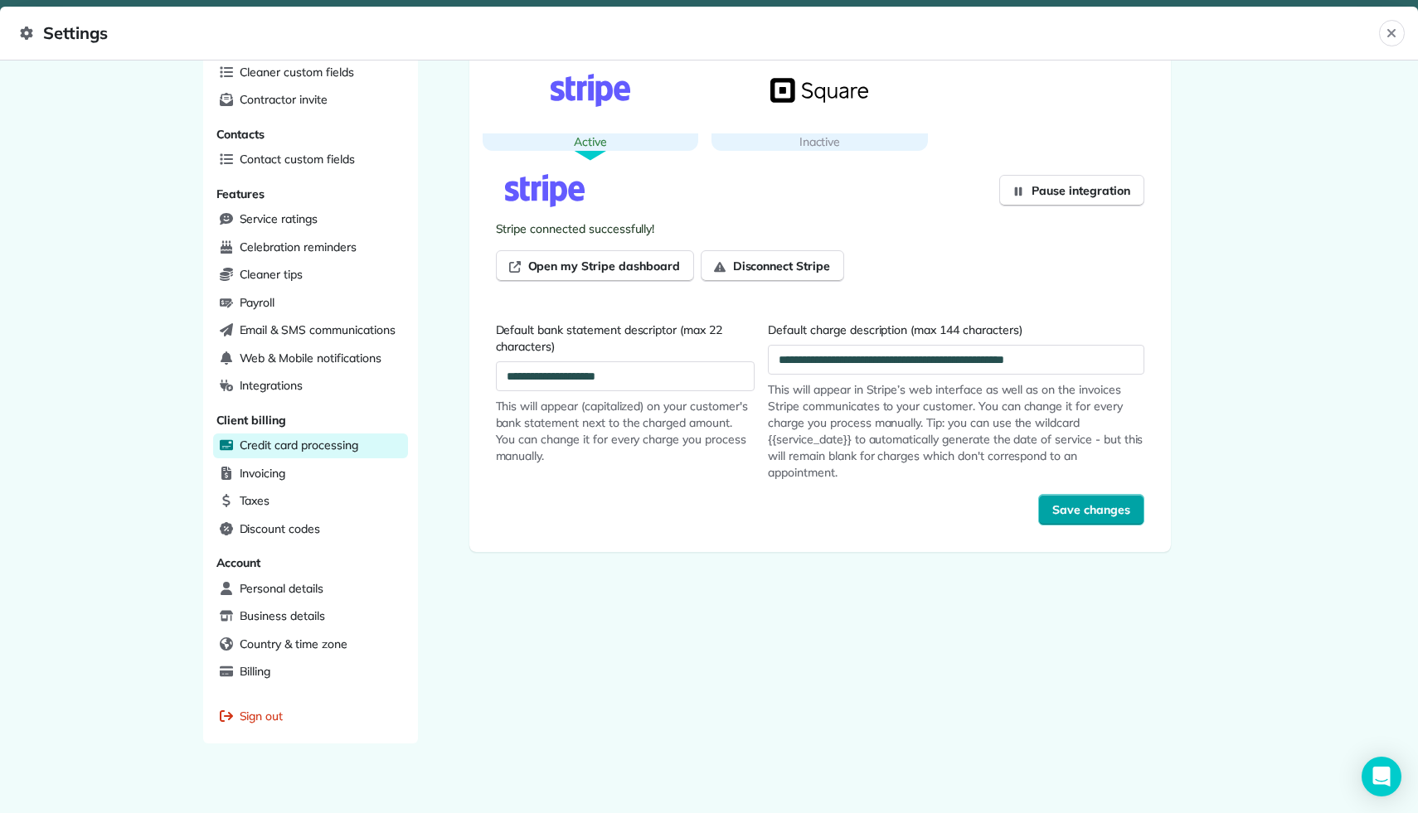  What do you see at coordinates (1091, 510) in the screenshot?
I see `button: Save changes` at bounding box center [1091, 510].